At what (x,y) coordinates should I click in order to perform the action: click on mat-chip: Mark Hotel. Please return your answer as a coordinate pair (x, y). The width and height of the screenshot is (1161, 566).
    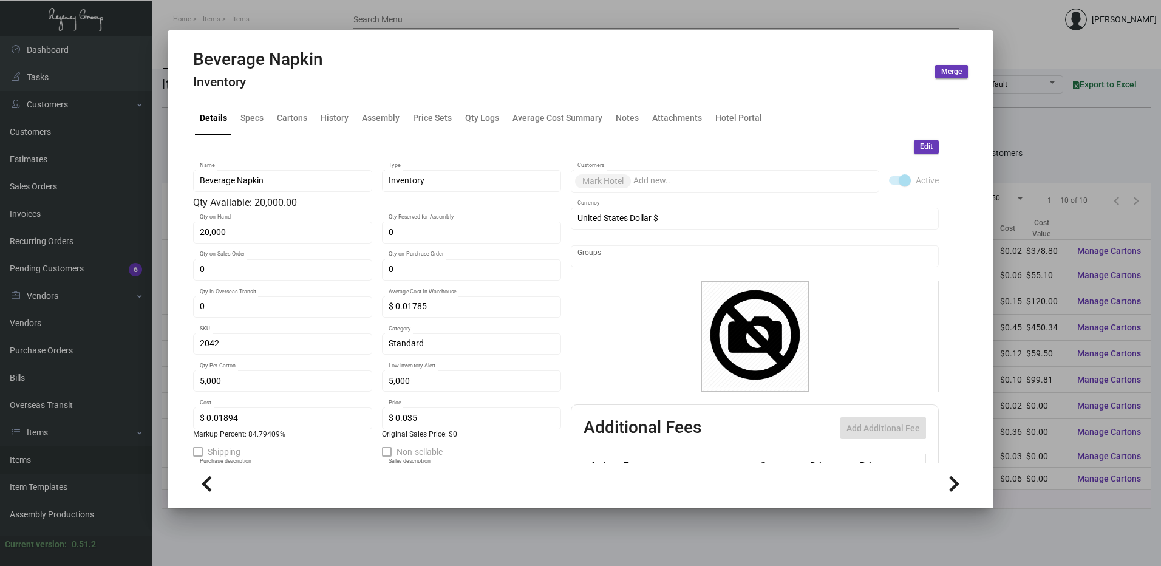
    Looking at the image, I should click on (603, 181).